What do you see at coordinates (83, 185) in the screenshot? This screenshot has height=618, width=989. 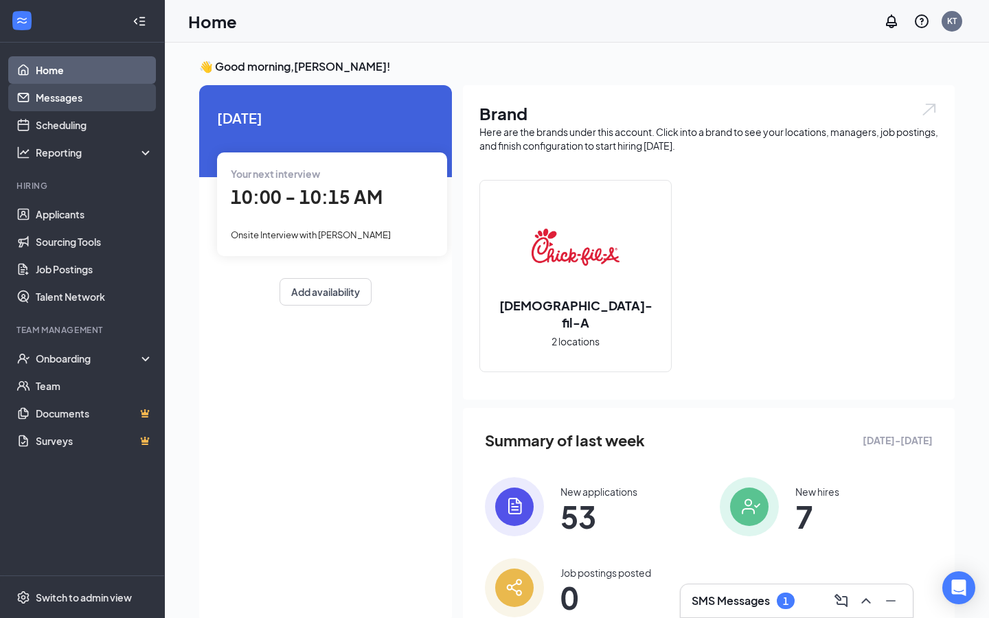 I see `div: Hiring` at bounding box center [83, 185].